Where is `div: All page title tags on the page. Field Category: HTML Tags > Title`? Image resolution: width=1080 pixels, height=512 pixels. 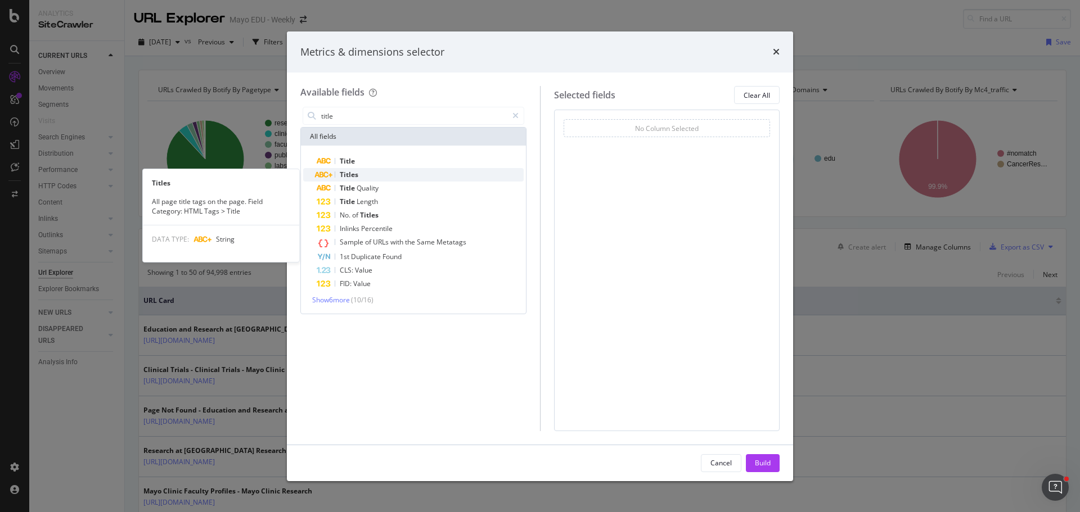 div: All page title tags on the page. Field Category: HTML Tags > Title is located at coordinates (221, 206).